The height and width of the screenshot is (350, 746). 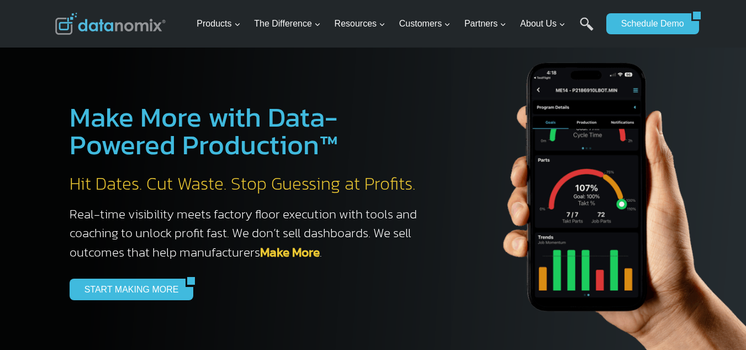 What do you see at coordinates (218, 24) in the screenshot?
I see `span: Products` at bounding box center [218, 24].